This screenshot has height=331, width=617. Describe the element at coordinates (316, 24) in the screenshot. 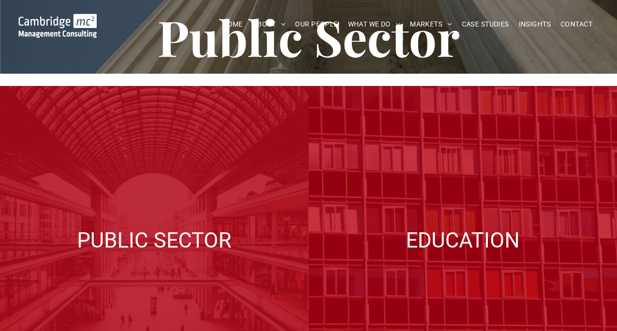

I see `a: OUR PEOPLE` at that location.